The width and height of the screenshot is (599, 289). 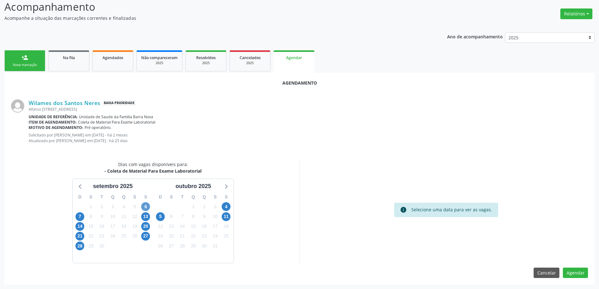 I want to click on span: sábado, 11 de outubro de 2025, so click(x=226, y=217).